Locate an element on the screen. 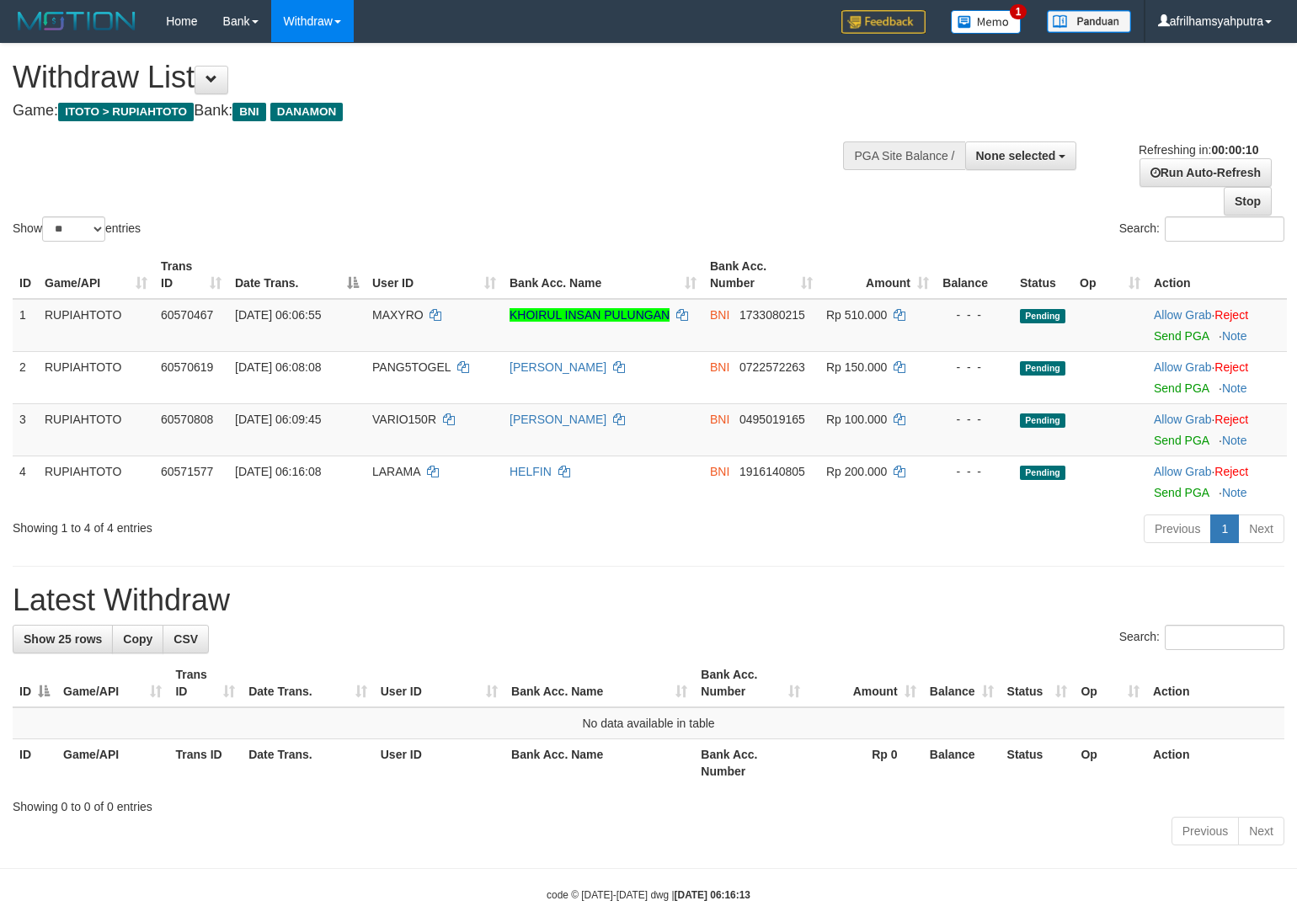 Image resolution: width=1297 pixels, height=922 pixels. a: HELFIN is located at coordinates (530, 472).